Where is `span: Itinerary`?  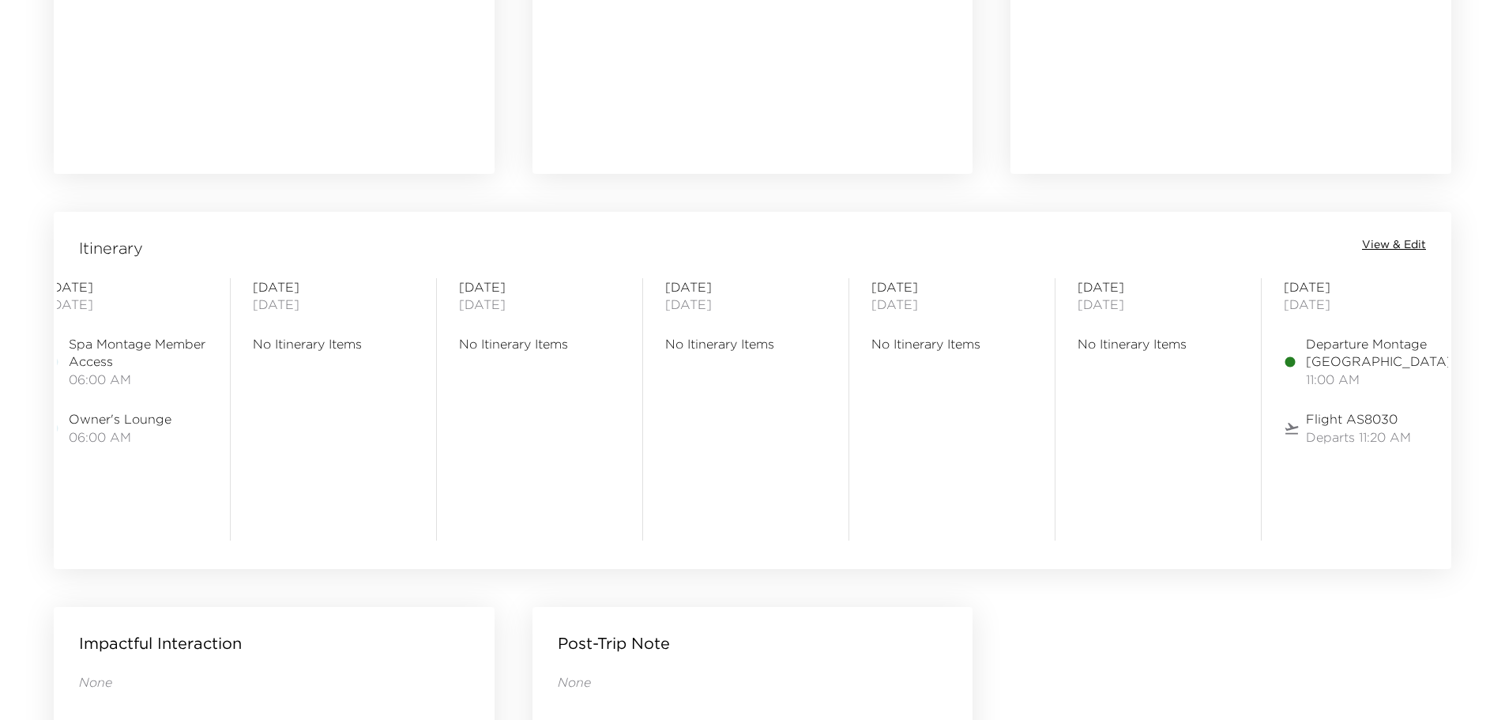
span: Itinerary is located at coordinates (111, 248).